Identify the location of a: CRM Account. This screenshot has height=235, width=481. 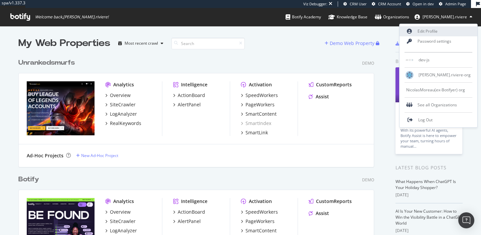
(386, 4).